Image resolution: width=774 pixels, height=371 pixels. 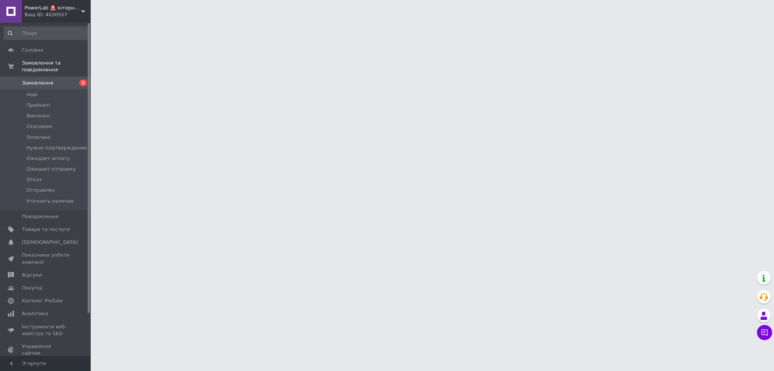 I want to click on span: Оплачені, so click(x=38, y=138).